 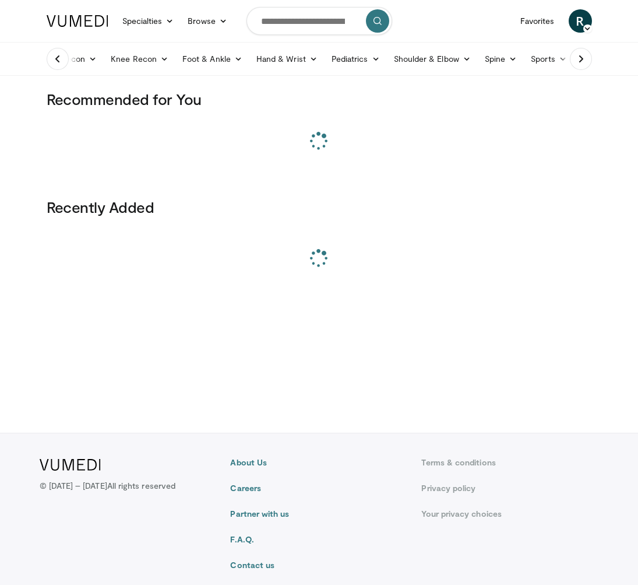 What do you see at coordinates (319, 513) in the screenshot?
I see `a: Partner with us` at bounding box center [319, 513].